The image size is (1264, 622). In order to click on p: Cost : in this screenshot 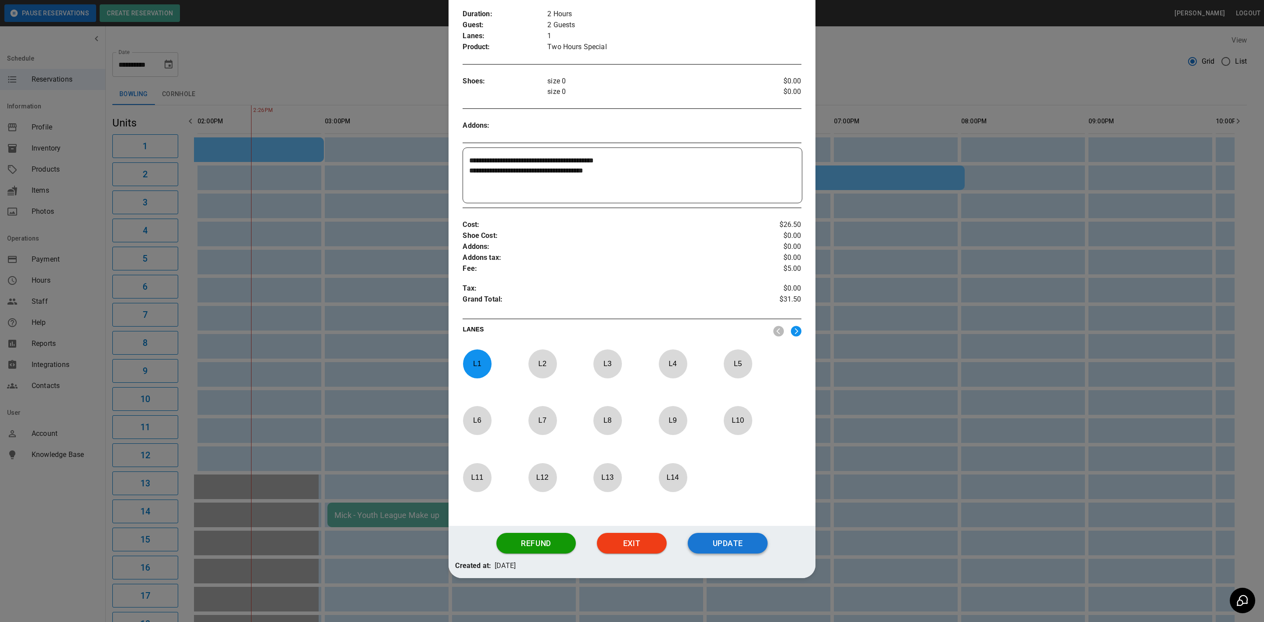, I will do `click(604, 225)`.